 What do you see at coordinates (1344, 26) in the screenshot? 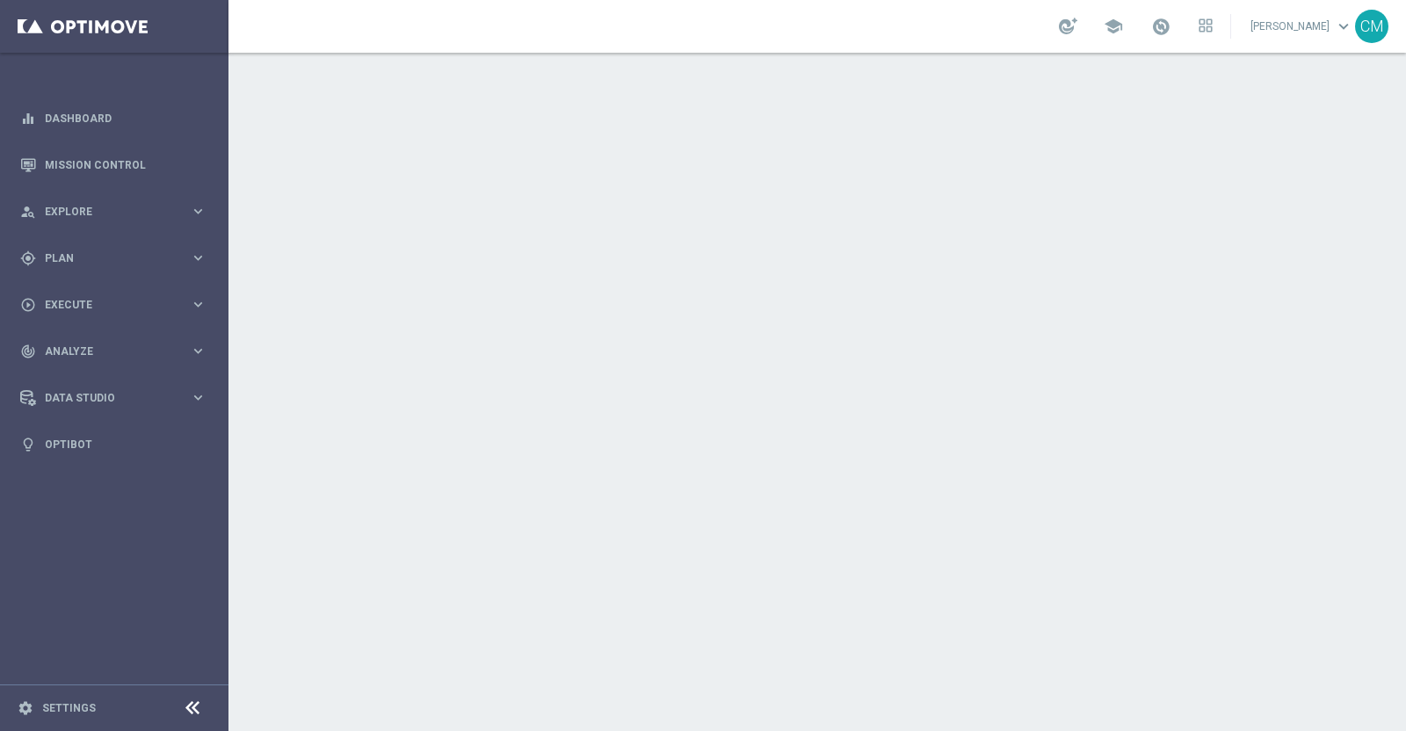
I see `span: keyboard_arrow_down` at bounding box center [1344, 26].